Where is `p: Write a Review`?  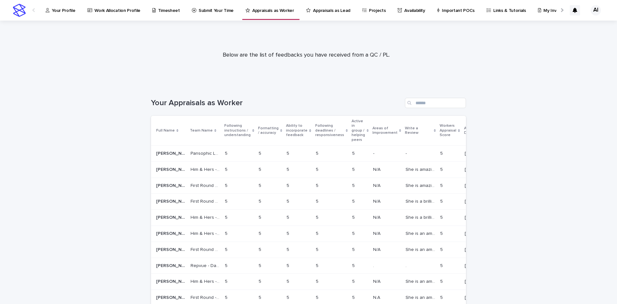 p: Write a Review is located at coordinates (419, 131).